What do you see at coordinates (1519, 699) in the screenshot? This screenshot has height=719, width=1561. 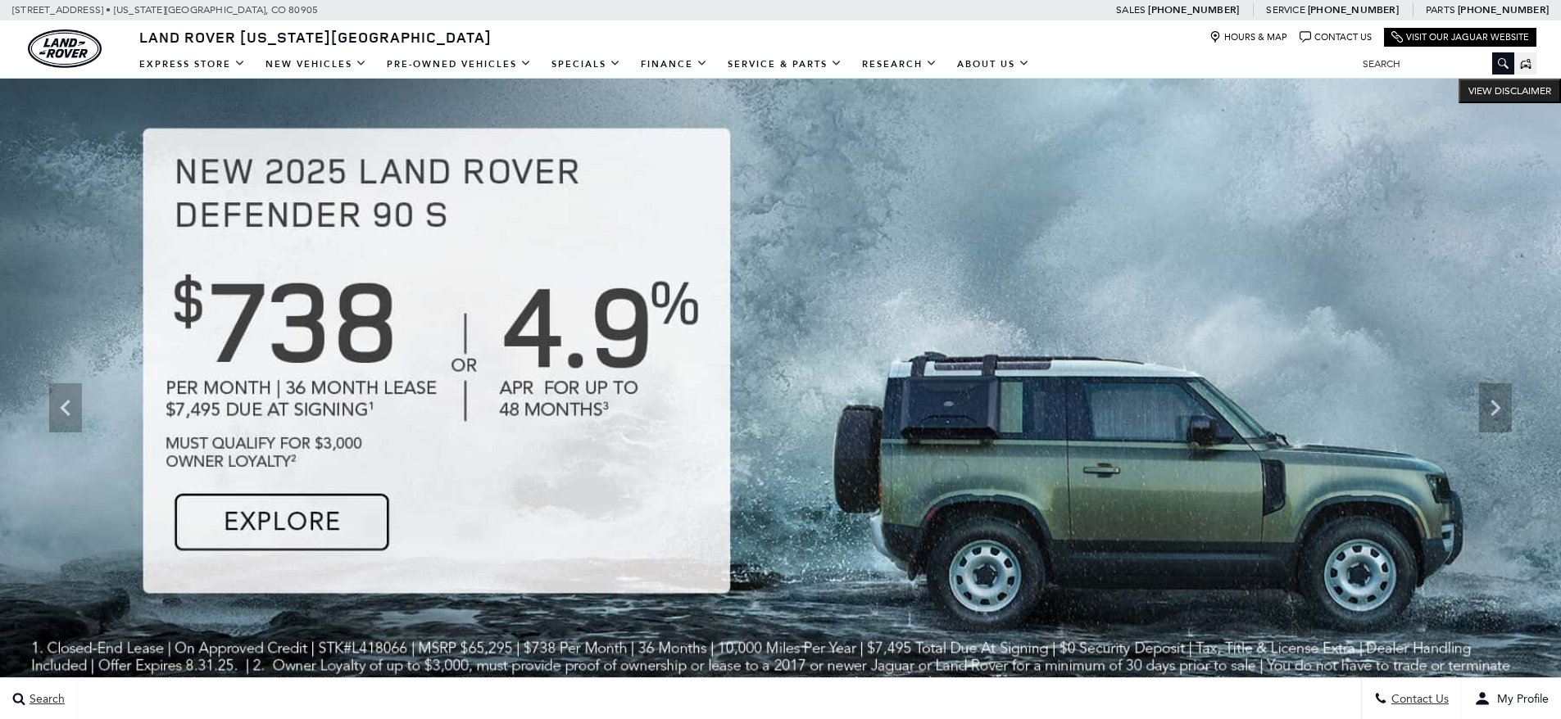 I see `span: My Profile` at bounding box center [1519, 699].